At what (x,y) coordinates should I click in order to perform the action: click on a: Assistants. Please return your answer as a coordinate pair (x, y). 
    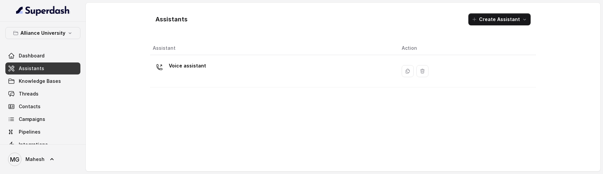
    Looking at the image, I should click on (43, 69).